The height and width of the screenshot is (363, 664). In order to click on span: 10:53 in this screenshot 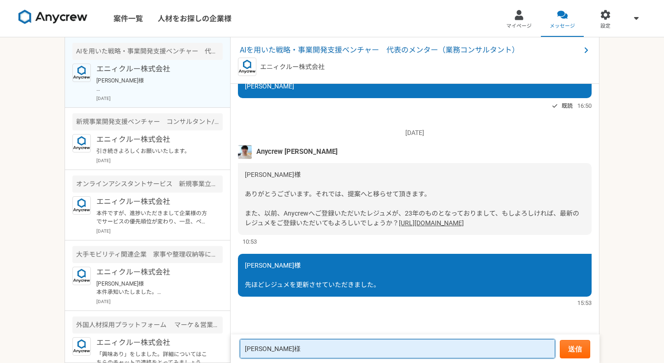, I will do `click(249, 242)`.